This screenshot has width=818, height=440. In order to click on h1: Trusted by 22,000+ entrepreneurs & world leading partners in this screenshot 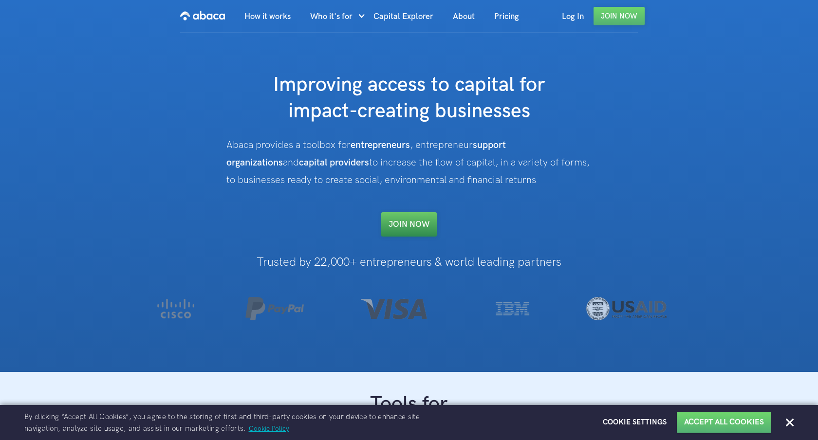, I will do `click(409, 262)`.